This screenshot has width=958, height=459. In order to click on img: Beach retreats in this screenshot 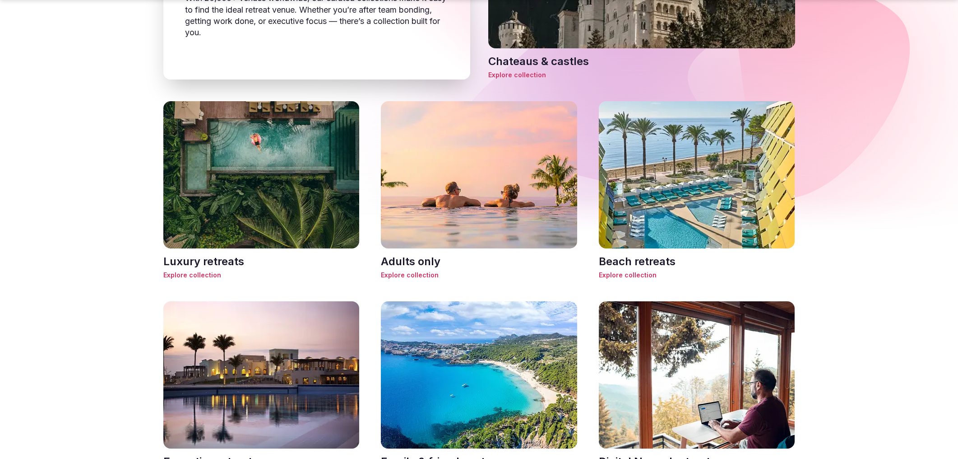, I will do `click(697, 175)`.